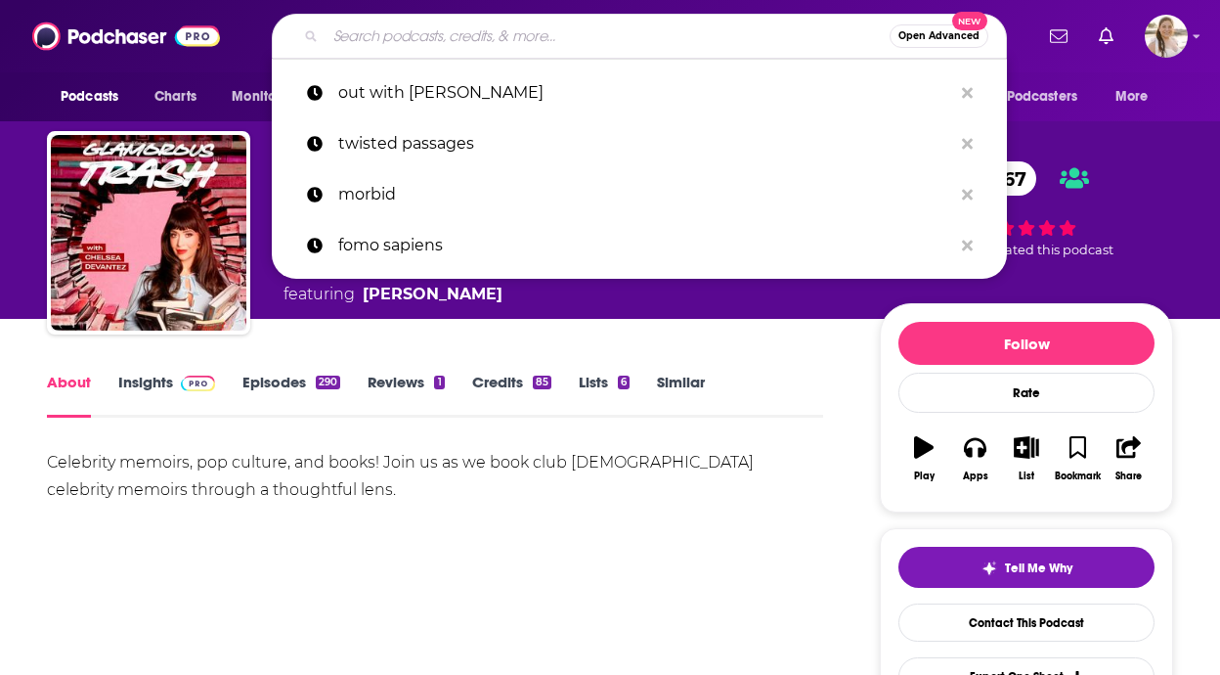  I want to click on a: Arts, so click(326, 270).